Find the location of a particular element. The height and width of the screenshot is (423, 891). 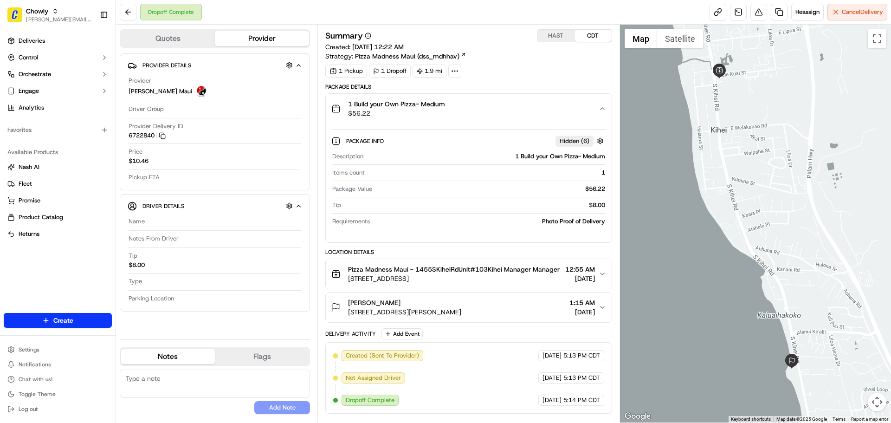

span: Notes From Driver is located at coordinates (154, 238).